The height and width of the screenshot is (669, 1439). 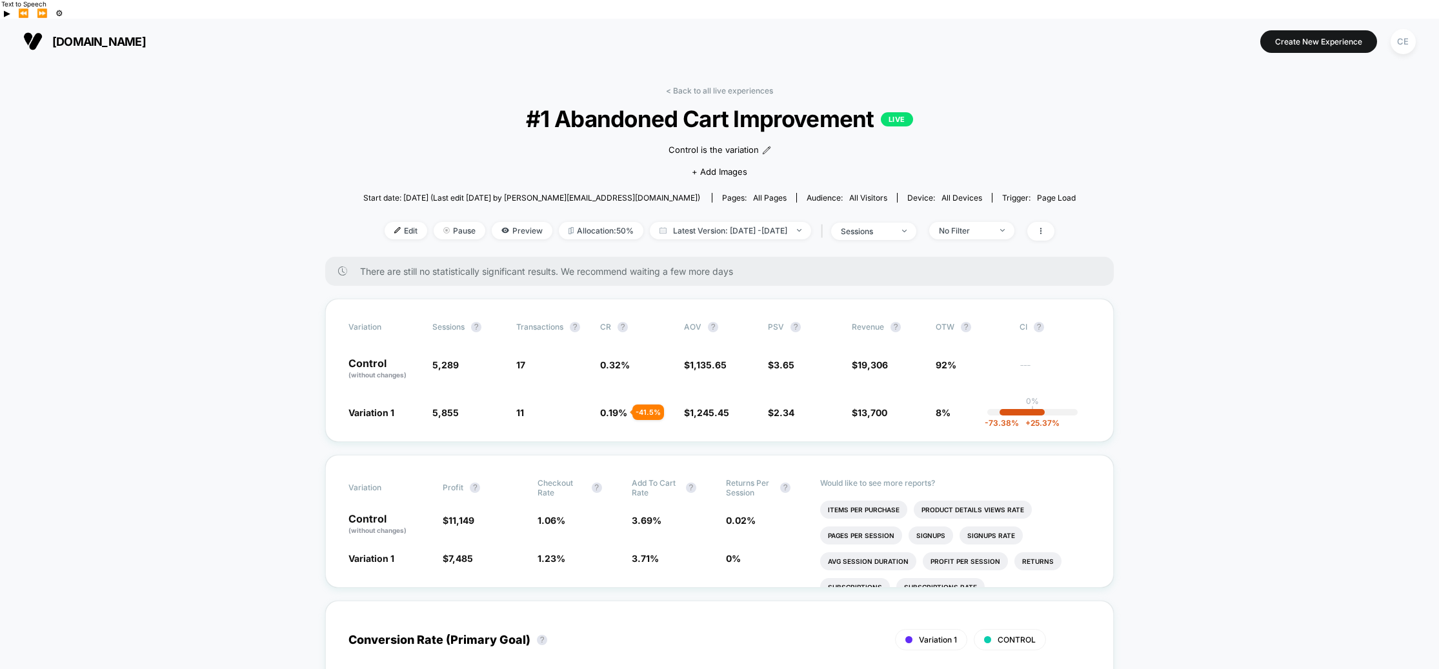 I want to click on span: Revenue, so click(x=868, y=326).